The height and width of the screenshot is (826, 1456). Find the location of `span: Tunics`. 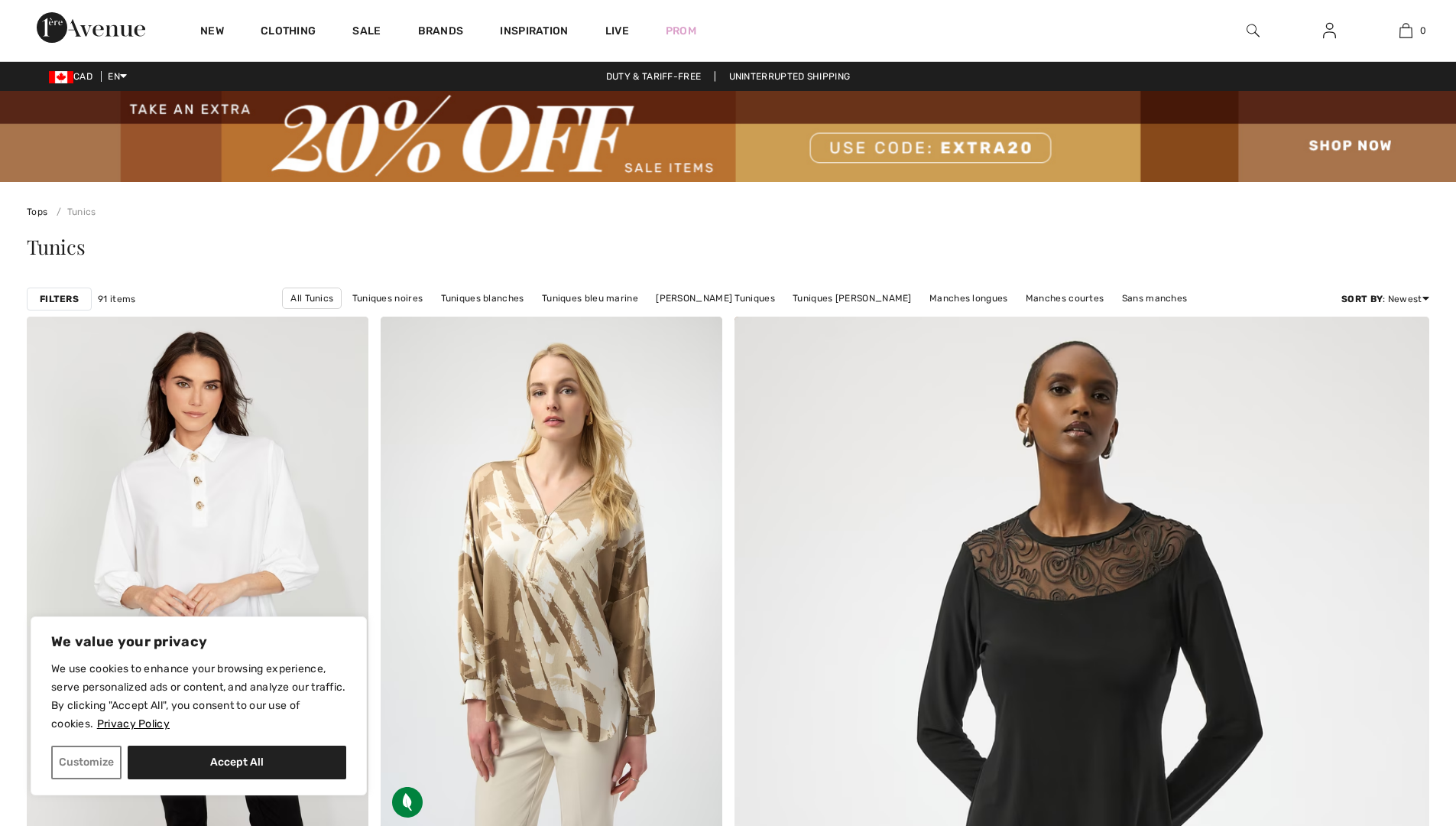

span: Tunics is located at coordinates (56, 246).